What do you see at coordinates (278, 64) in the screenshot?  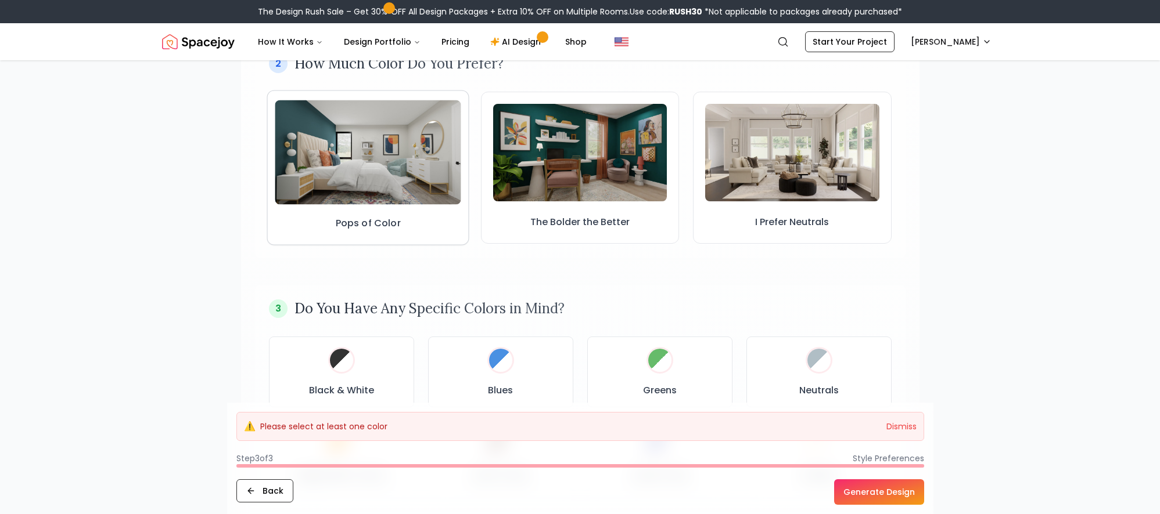 I see `div: 2` at bounding box center [278, 64].